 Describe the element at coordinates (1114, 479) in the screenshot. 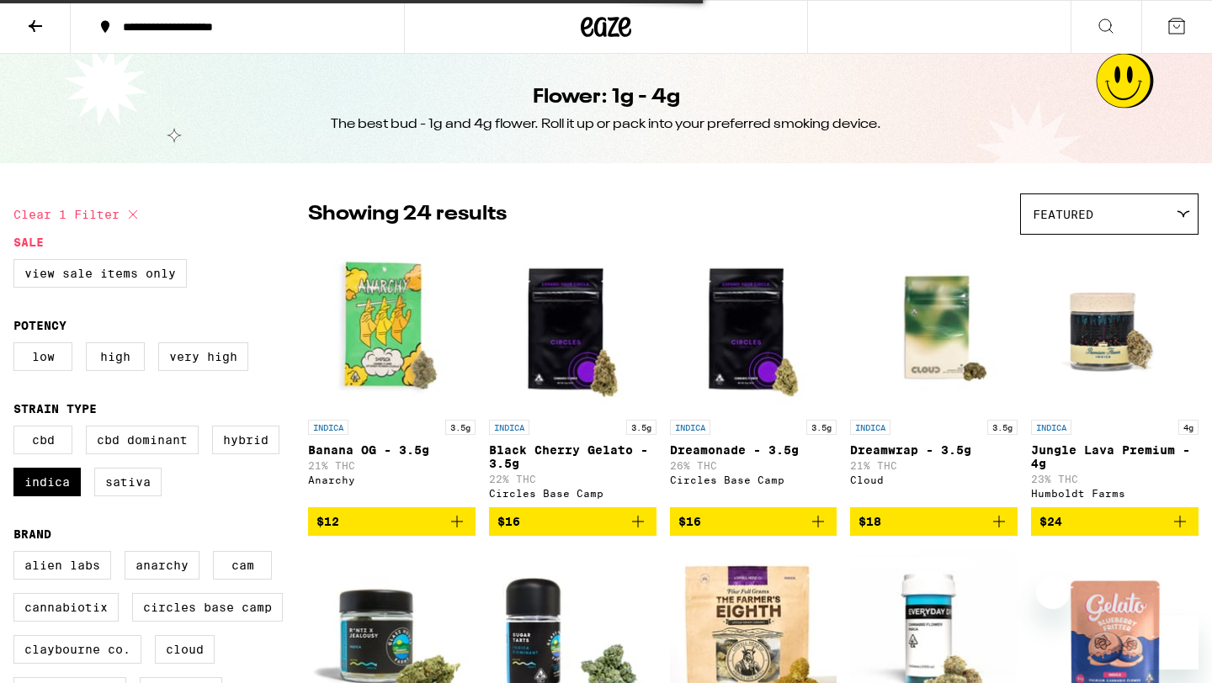

I see `p: 23% THC` at that location.